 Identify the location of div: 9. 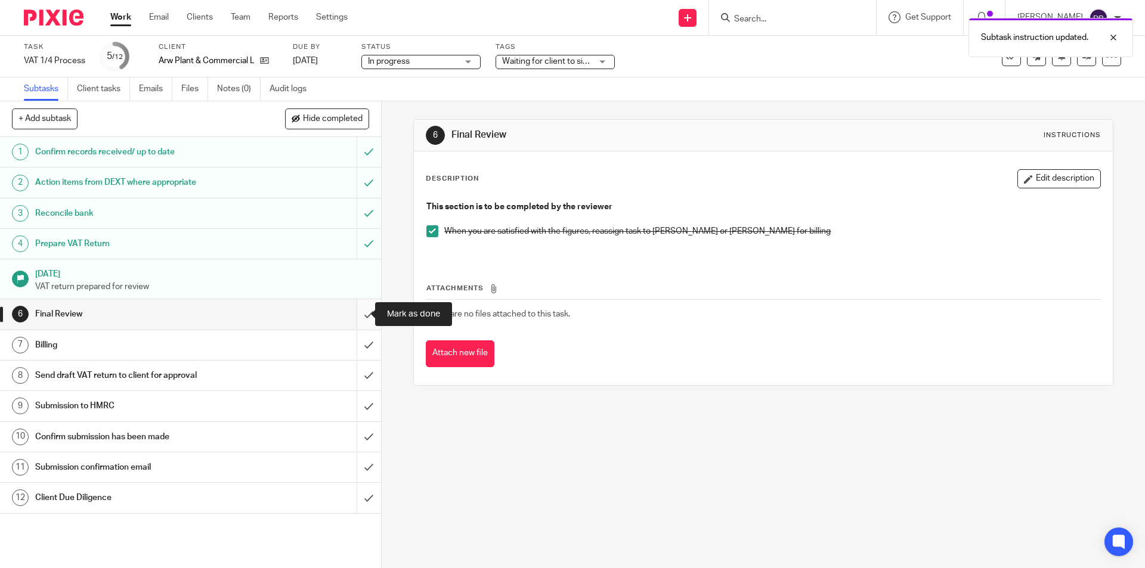
(20, 406).